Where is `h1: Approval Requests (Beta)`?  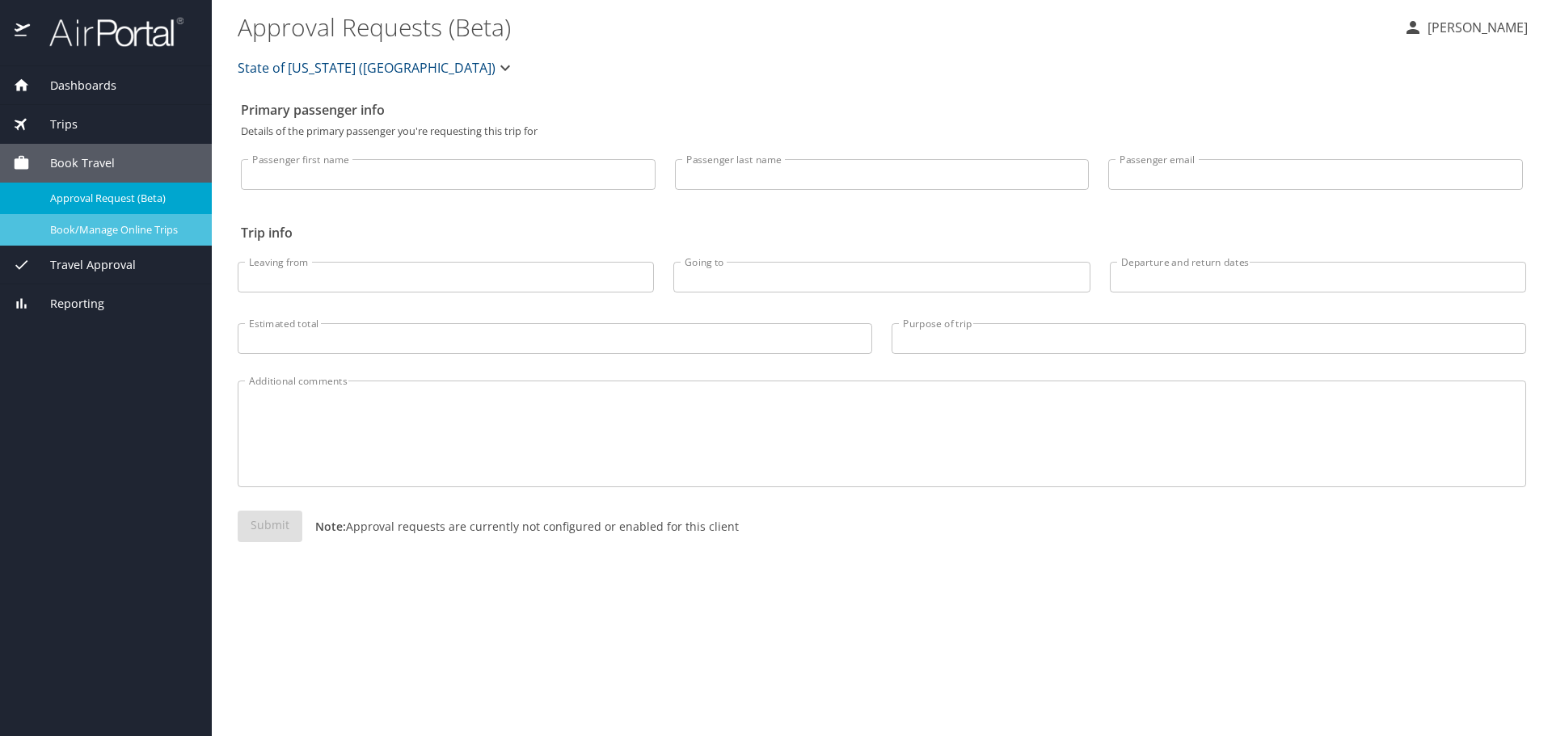
h1: Approval Requests (Beta) is located at coordinates (814, 27).